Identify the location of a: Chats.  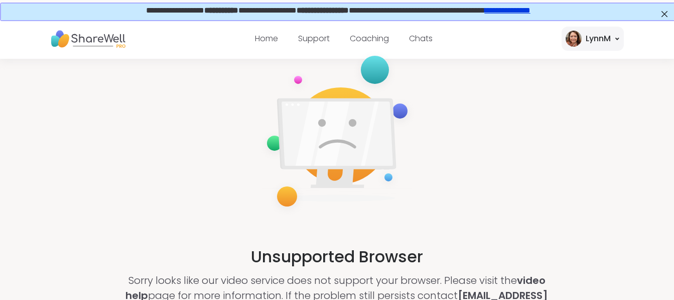
(421, 38).